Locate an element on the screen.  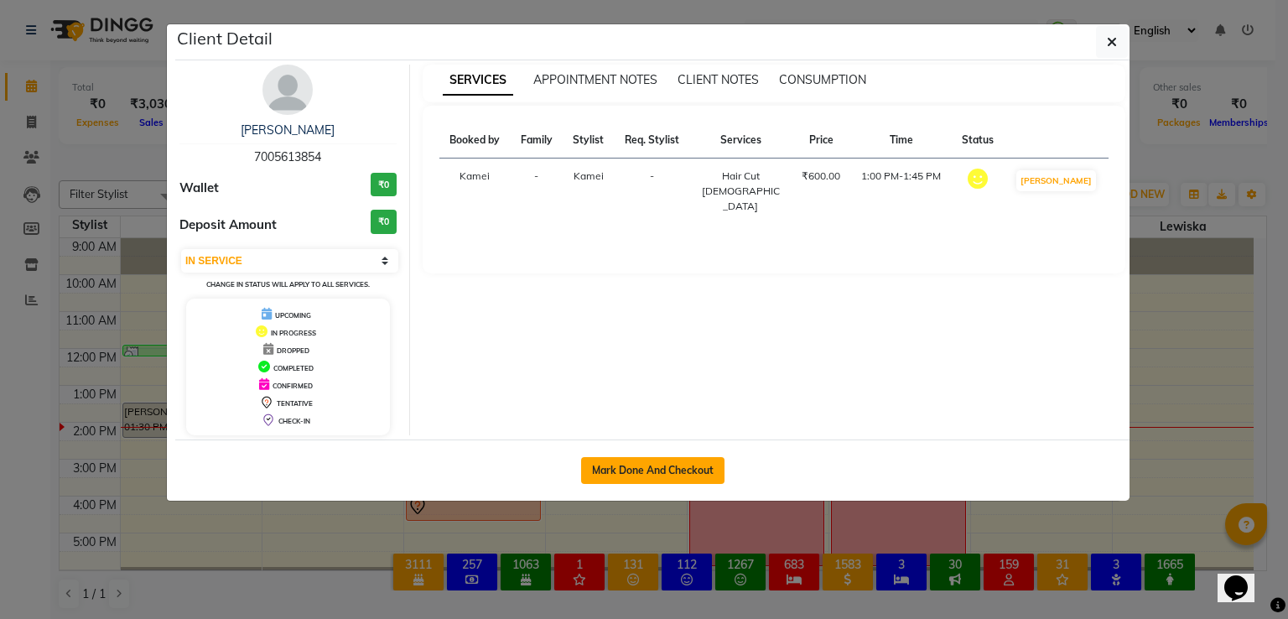
td: Kamei is located at coordinates (475, 191).